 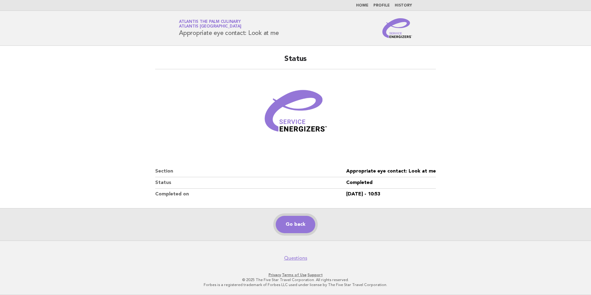 I want to click on dd: Appropriate eye contact: Look at me, so click(x=391, y=171).